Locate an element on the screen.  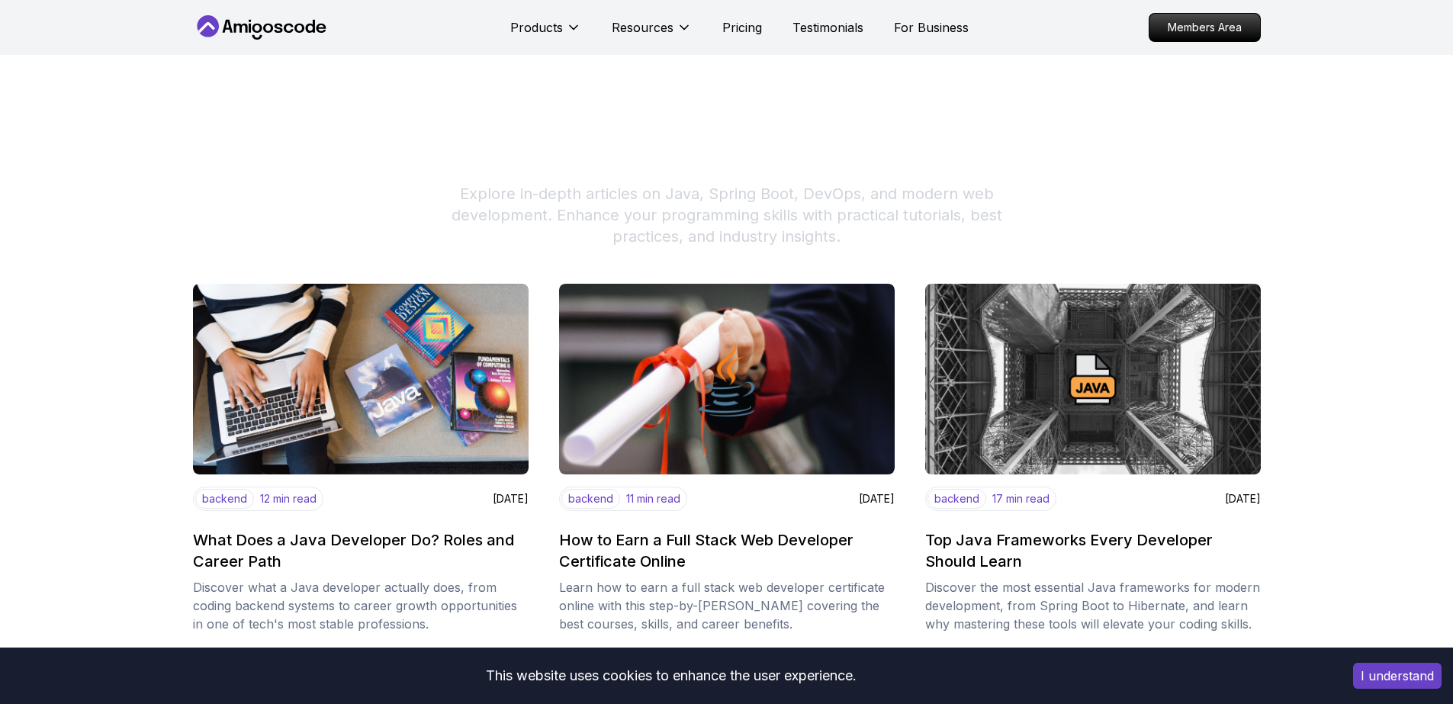
p: Products is located at coordinates (536, 27).